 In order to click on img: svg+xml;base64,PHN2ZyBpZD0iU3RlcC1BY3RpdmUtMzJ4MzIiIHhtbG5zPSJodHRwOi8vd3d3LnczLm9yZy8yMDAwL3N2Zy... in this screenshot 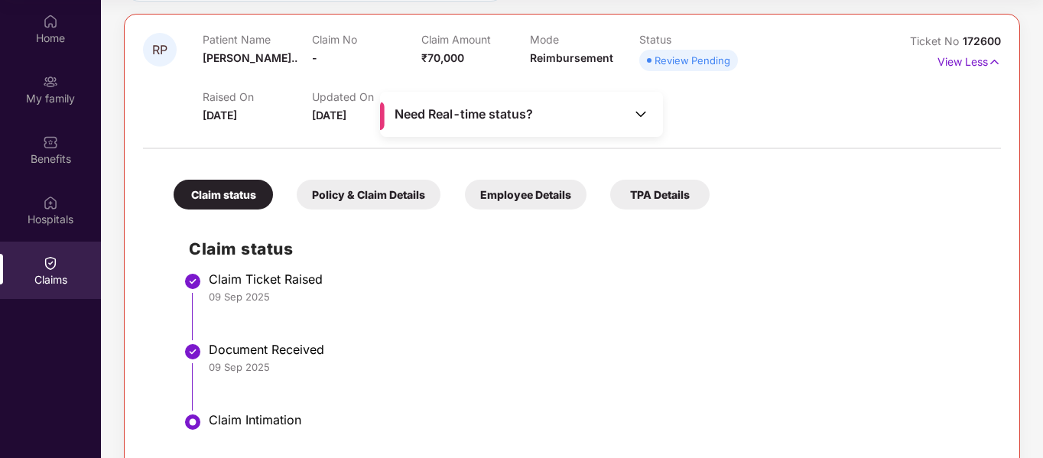, I will do `click(193, 422)`.